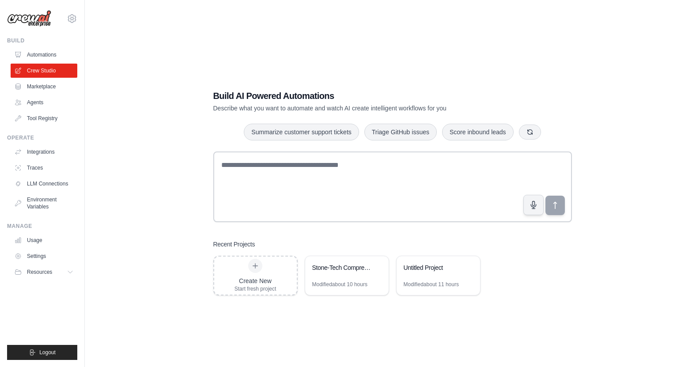  Describe the element at coordinates (255, 281) in the screenshot. I see `div: Create New` at that location.